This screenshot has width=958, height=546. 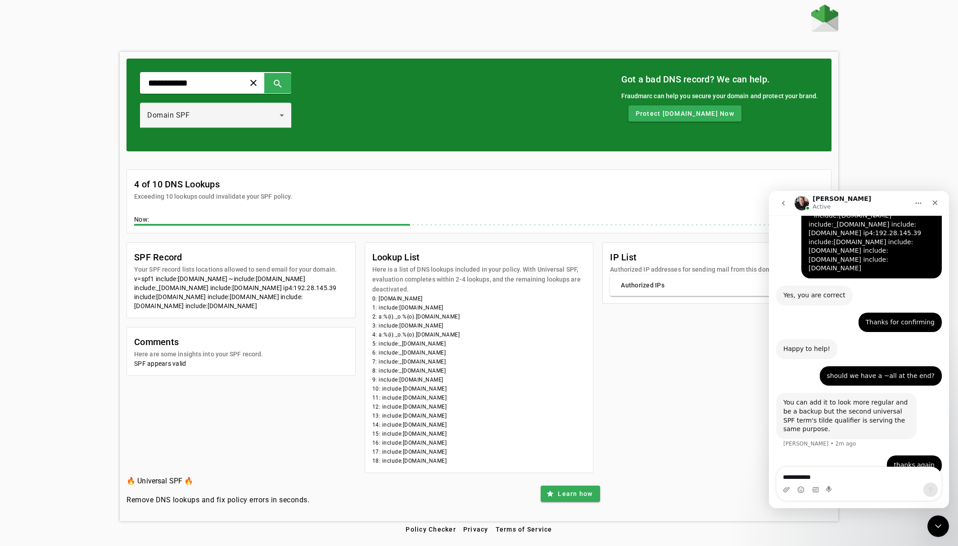 What do you see at coordinates (61, 299) in the screenshot?
I see `button: Start recording` at bounding box center [61, 299].